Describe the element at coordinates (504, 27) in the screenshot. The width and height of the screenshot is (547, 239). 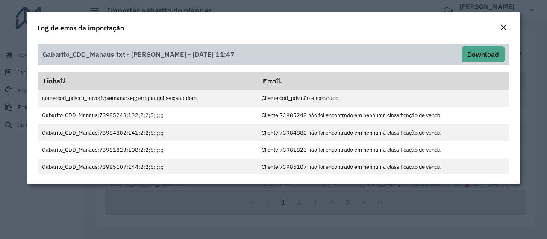
I see `em: Fechar` at that location.